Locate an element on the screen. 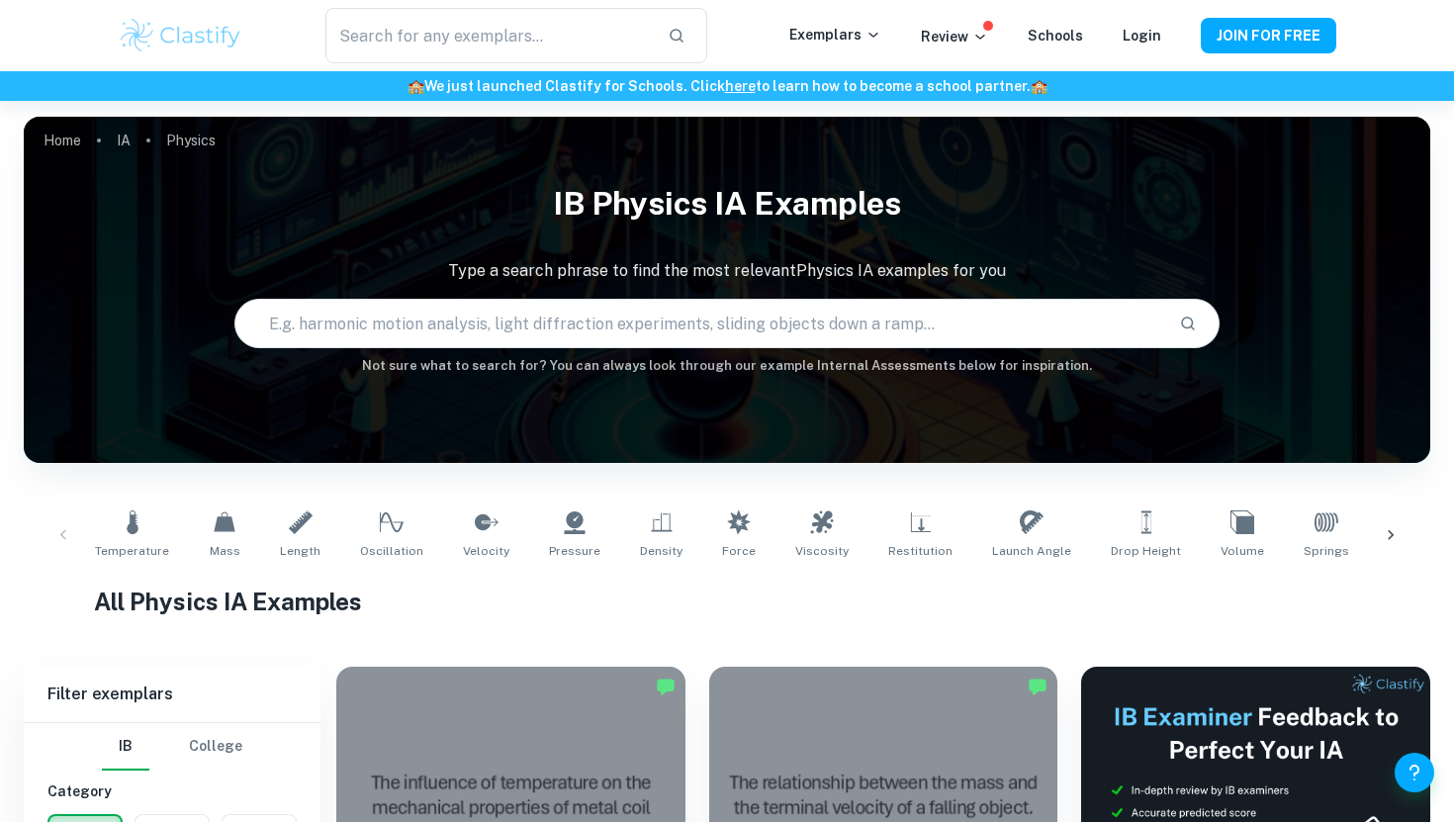 The width and height of the screenshot is (1454, 822). span: Launch Angle is located at coordinates (1032, 551).